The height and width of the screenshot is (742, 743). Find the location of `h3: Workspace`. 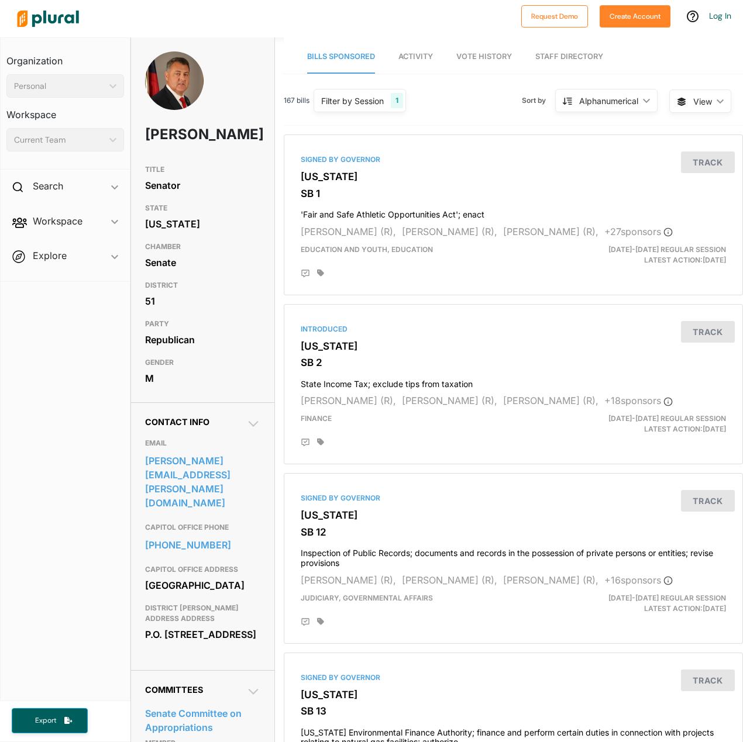

h3: Workspace is located at coordinates (65, 111).